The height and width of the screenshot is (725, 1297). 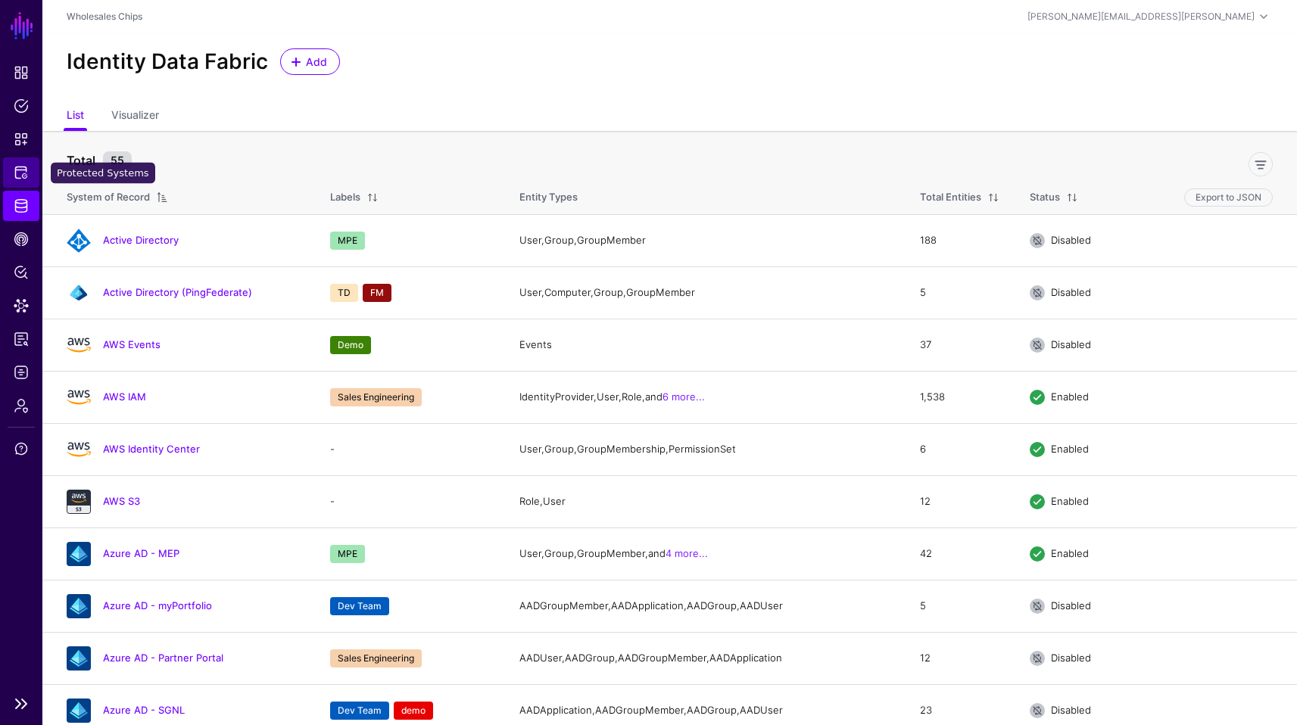 I want to click on a: Admin, so click(x=21, y=406).